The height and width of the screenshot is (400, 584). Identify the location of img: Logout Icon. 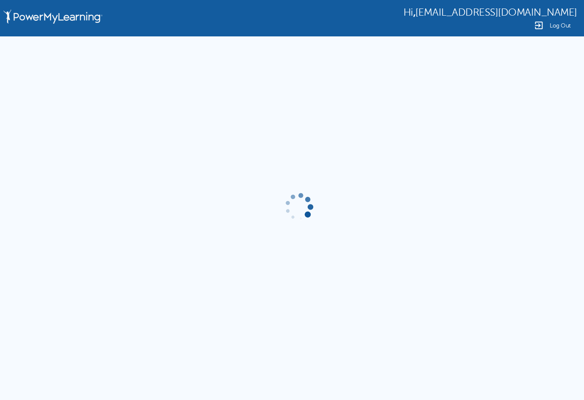
(538, 25).